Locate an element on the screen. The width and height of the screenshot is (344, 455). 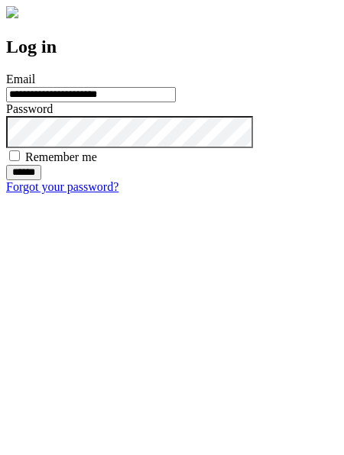
a: Forgot your password? is located at coordinates (62, 186).